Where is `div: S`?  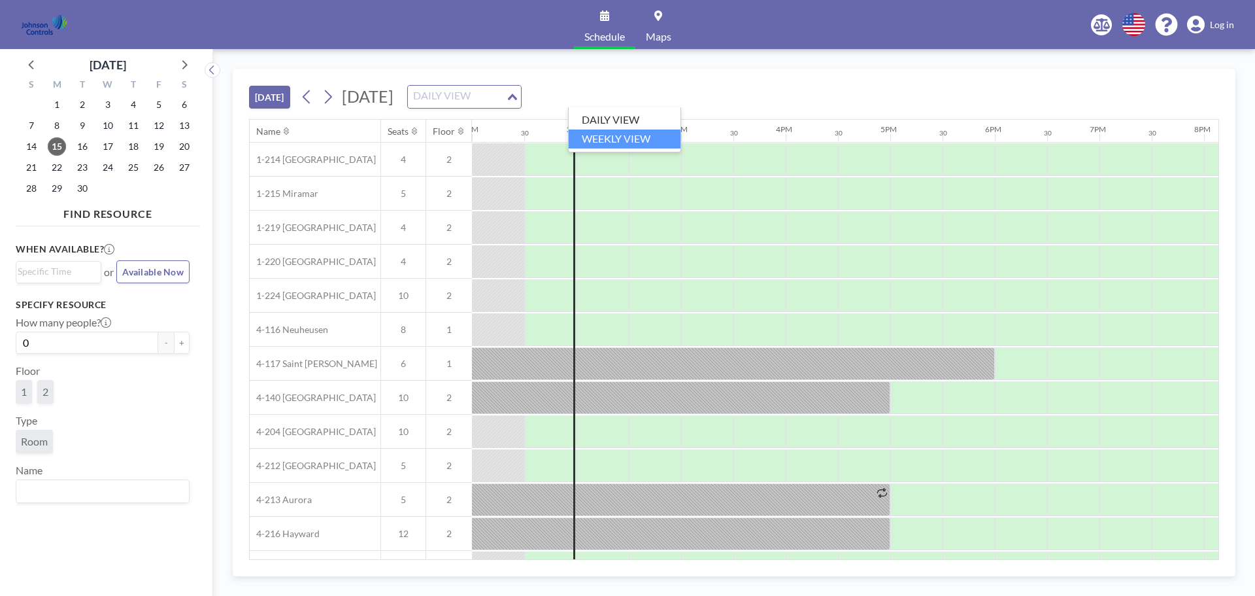 div: S is located at coordinates (31, 86).